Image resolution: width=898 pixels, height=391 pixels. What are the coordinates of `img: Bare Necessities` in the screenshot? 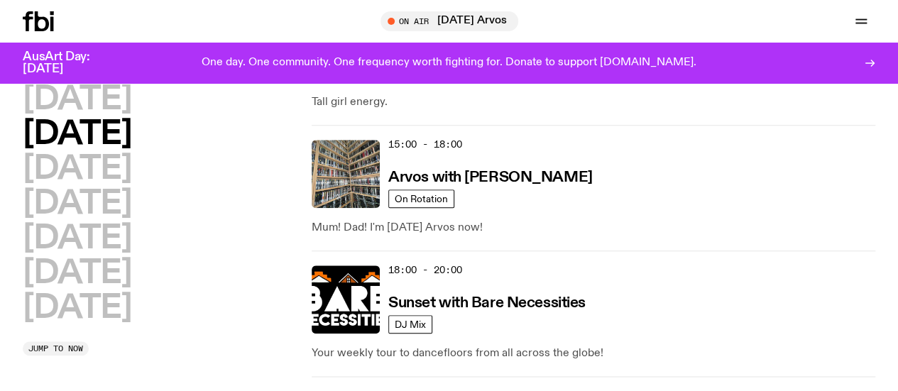 It's located at (346, 300).